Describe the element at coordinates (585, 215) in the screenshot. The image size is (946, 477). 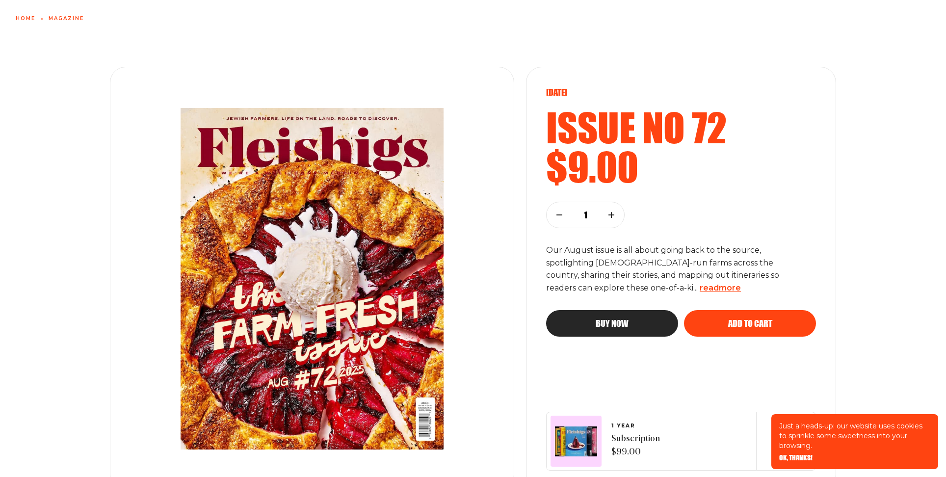
I see `p: 1` at that location.